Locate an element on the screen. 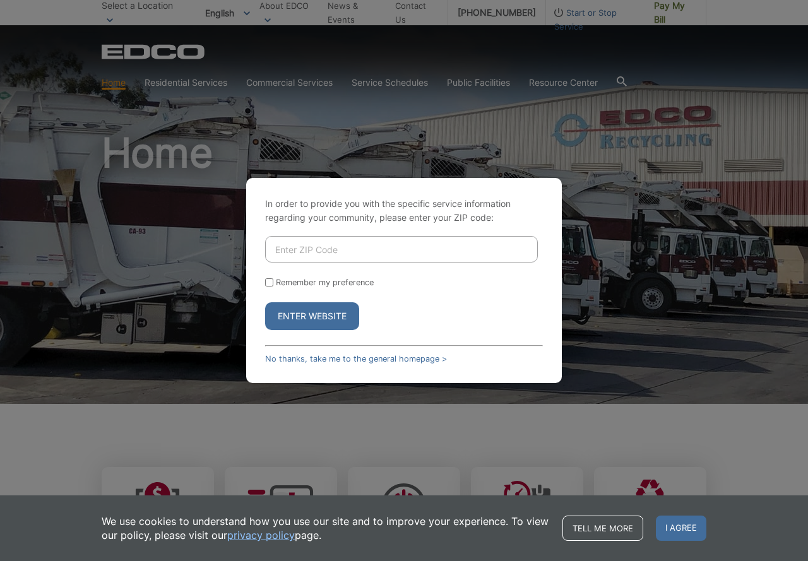 The height and width of the screenshot is (561, 808). a: No thanks, take me to the general homepage > is located at coordinates (356, 358).